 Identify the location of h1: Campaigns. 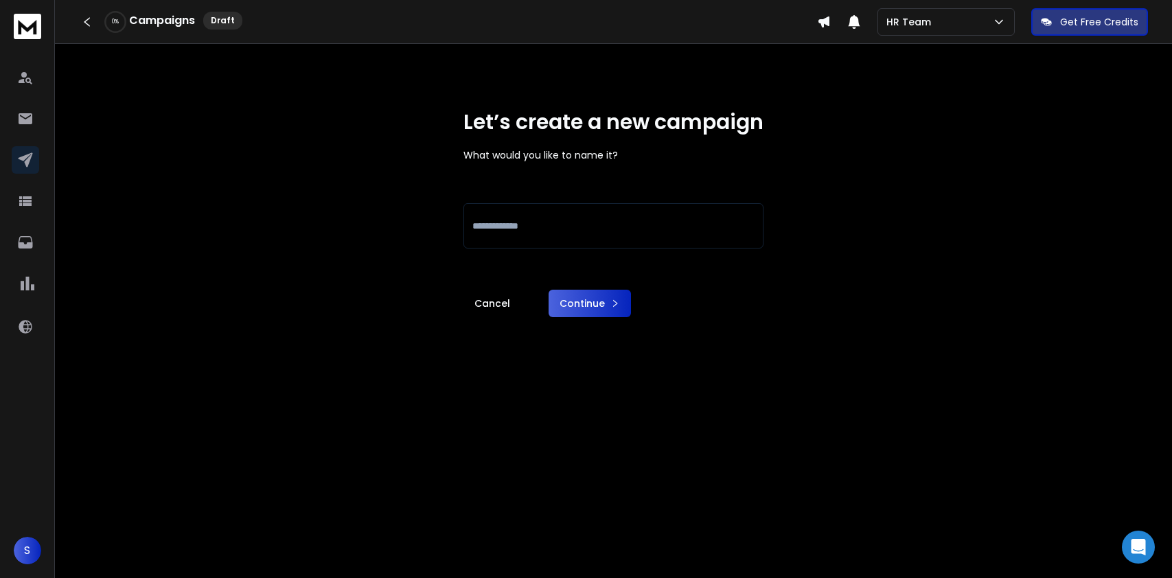
(162, 21).